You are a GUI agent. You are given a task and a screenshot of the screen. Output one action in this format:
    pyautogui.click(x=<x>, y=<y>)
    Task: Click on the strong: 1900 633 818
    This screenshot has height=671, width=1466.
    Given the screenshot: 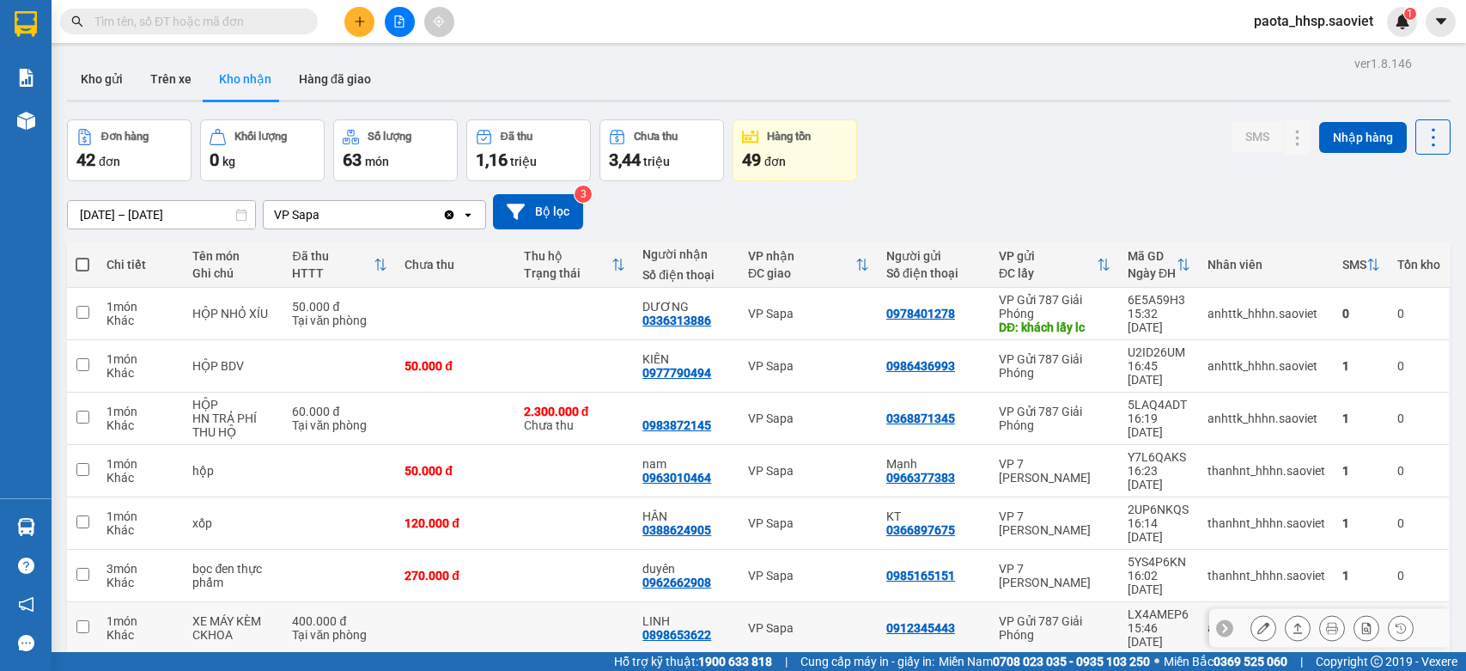 What is the action you would take?
    pyautogui.click(x=735, y=661)
    